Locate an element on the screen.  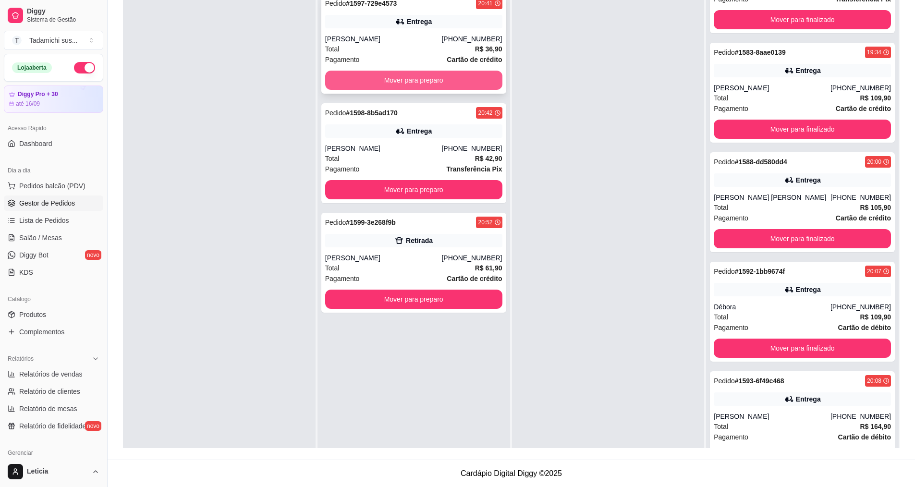
div: 19:34 is located at coordinates (874, 52).